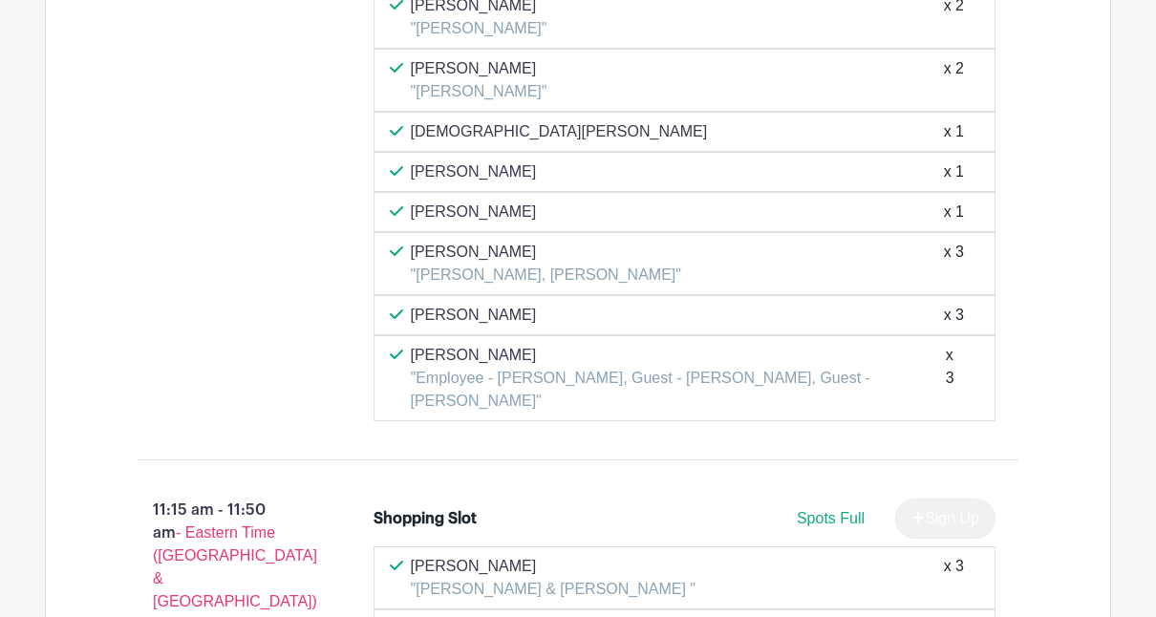  Describe the element at coordinates (954, 80) in the screenshot. I see `div: x 2` at that location.